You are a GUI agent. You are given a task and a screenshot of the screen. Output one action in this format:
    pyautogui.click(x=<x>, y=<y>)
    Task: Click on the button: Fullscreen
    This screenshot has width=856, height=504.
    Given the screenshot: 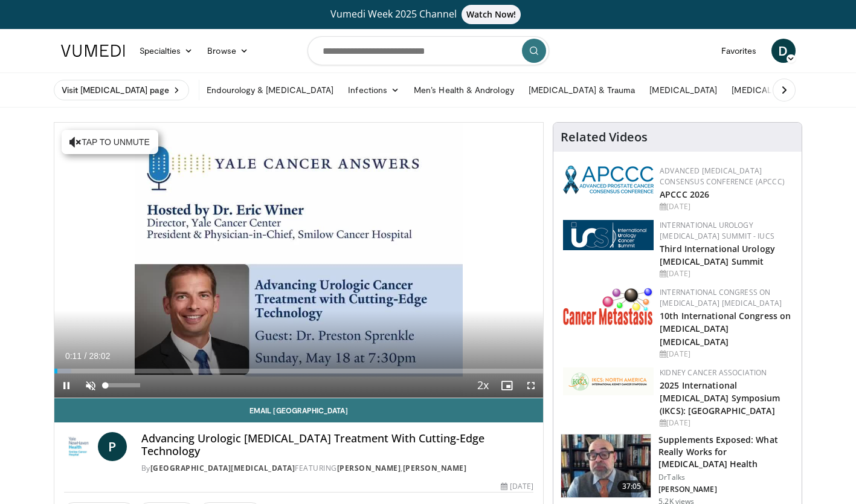 What is the action you would take?
    pyautogui.click(x=531, y=385)
    